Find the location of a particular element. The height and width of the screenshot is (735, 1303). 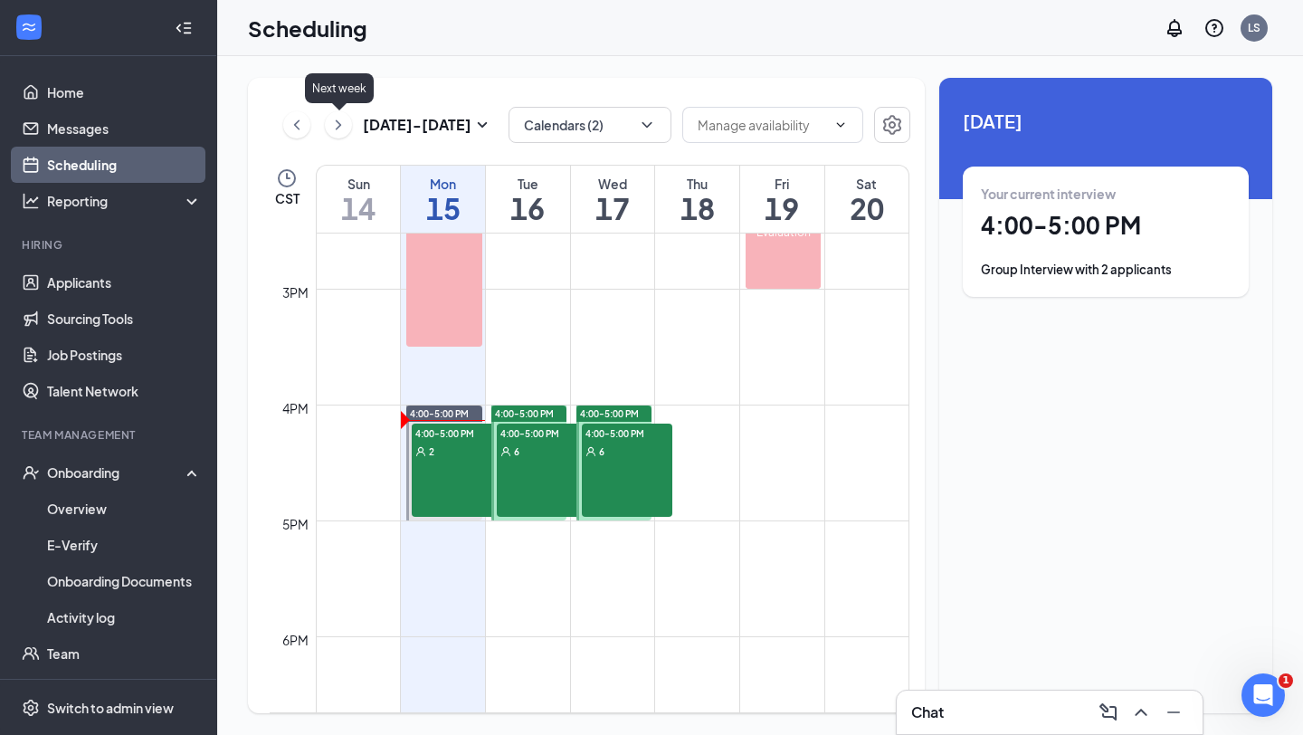

div: Fri is located at coordinates (782, 184).